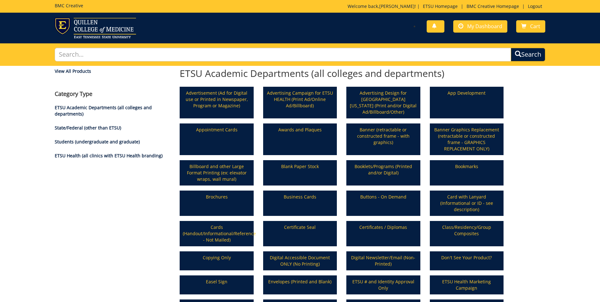  What do you see at coordinates (467, 173) in the screenshot?
I see `p: Bookmarks` at bounding box center [467, 173].